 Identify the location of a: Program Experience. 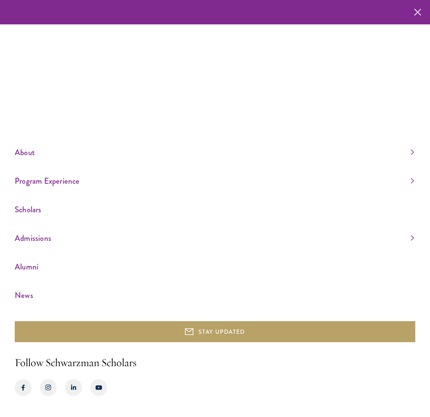
(214, 181).